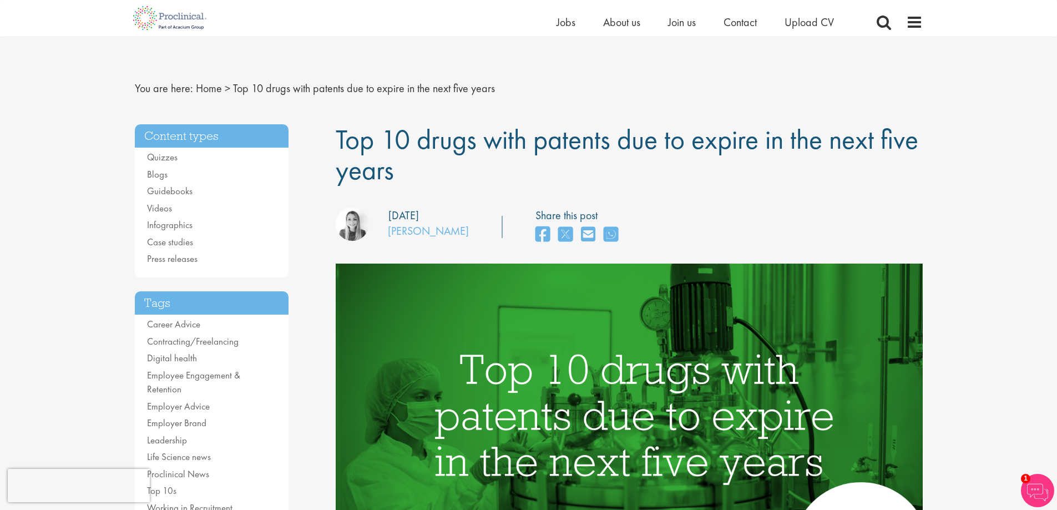  What do you see at coordinates (565, 235) in the screenshot?
I see `a: share on twitter` at bounding box center [565, 235].